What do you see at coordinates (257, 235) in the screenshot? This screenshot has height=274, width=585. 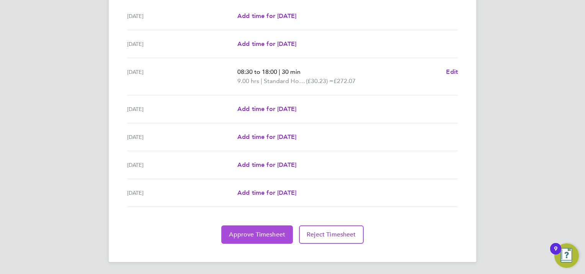 I see `span: Approve Timesheet` at bounding box center [257, 235].